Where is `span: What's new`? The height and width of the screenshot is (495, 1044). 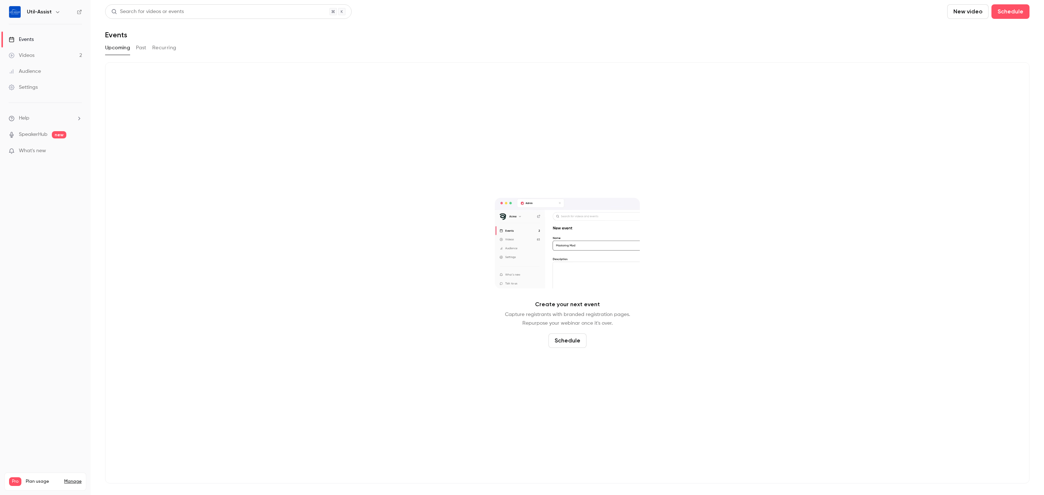
span: What's new is located at coordinates (32, 151).